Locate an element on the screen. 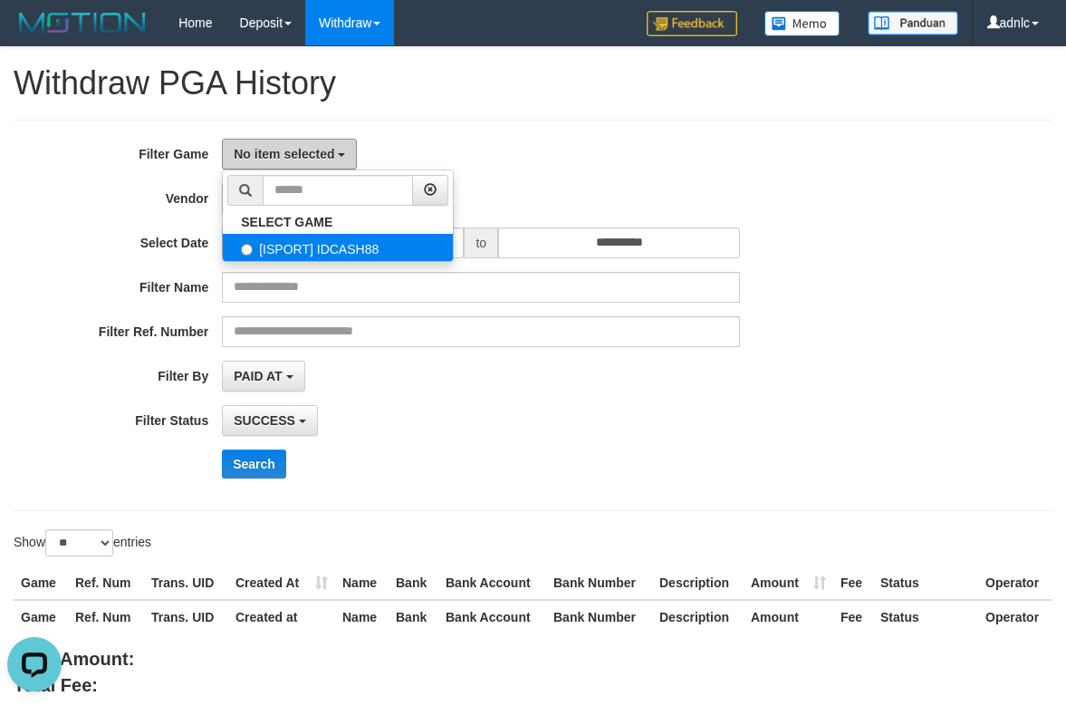  span: SUCCESS is located at coordinates (265, 420).